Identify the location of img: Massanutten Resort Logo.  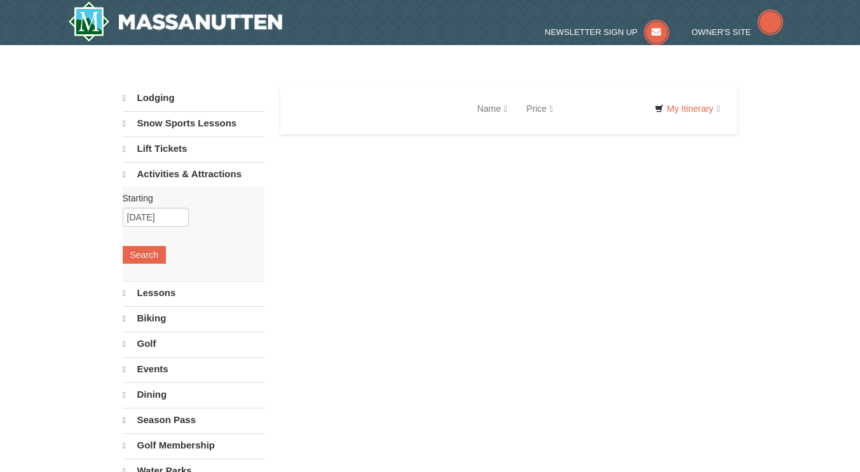
(176, 22).